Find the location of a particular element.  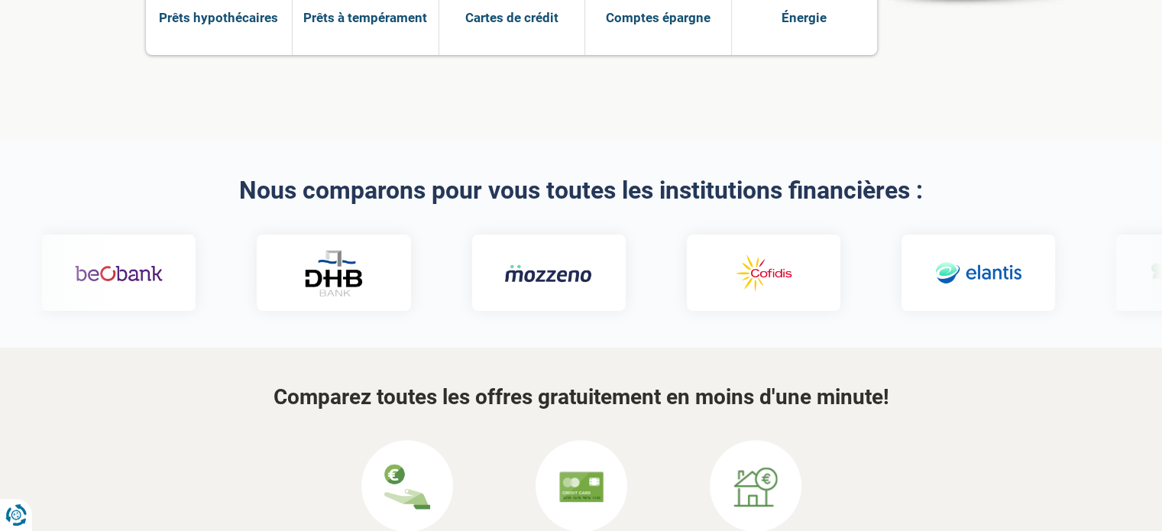

span: Prêts hypothécaires is located at coordinates (219, 18).